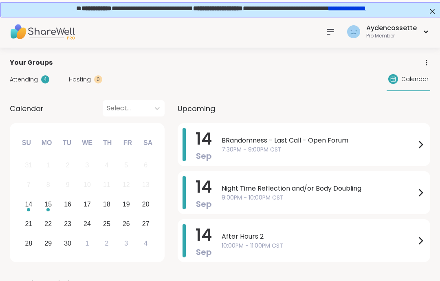  I want to click on div: Choose Tuesday, September 30th, 2025, so click(68, 243).